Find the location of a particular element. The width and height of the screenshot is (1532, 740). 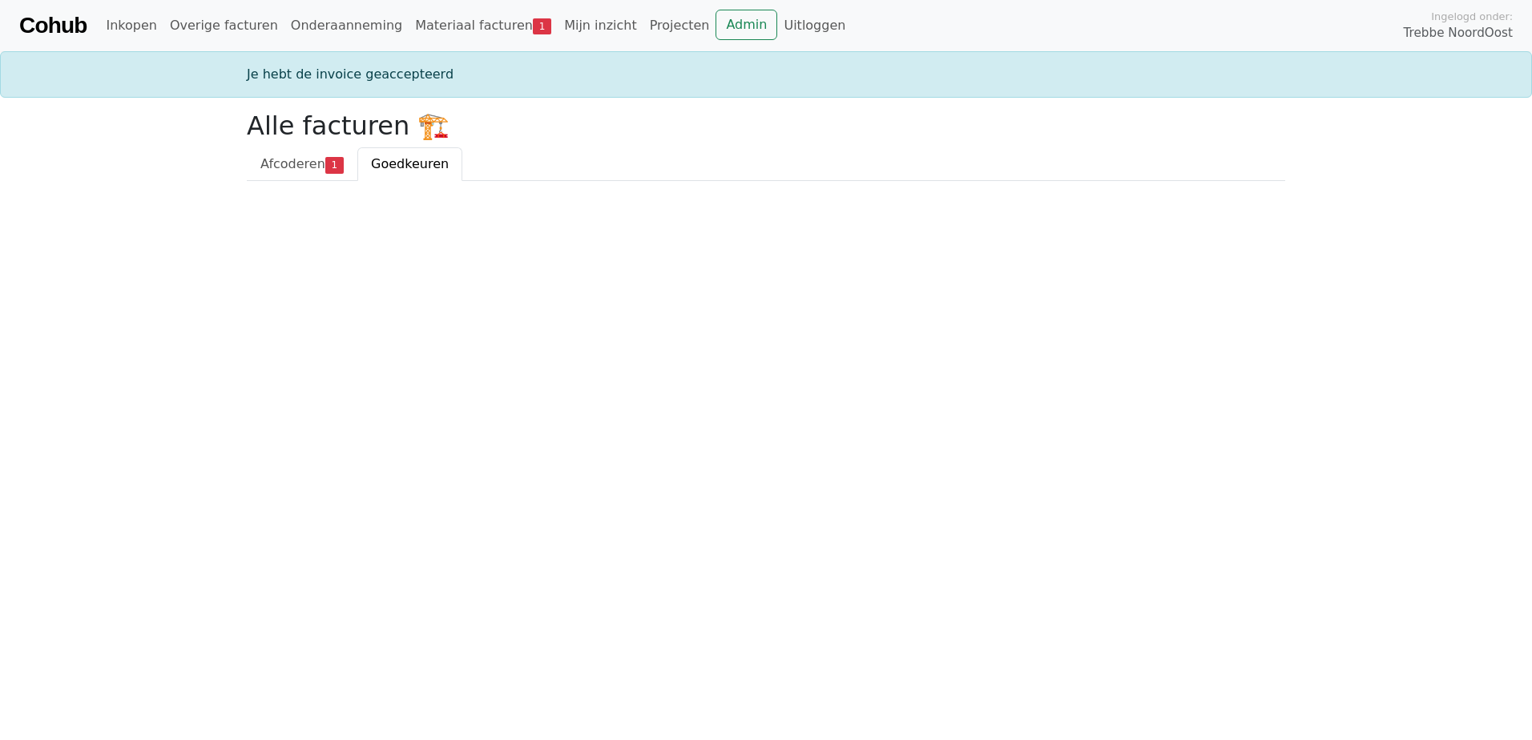

a: Overige facturen is located at coordinates (224, 26).